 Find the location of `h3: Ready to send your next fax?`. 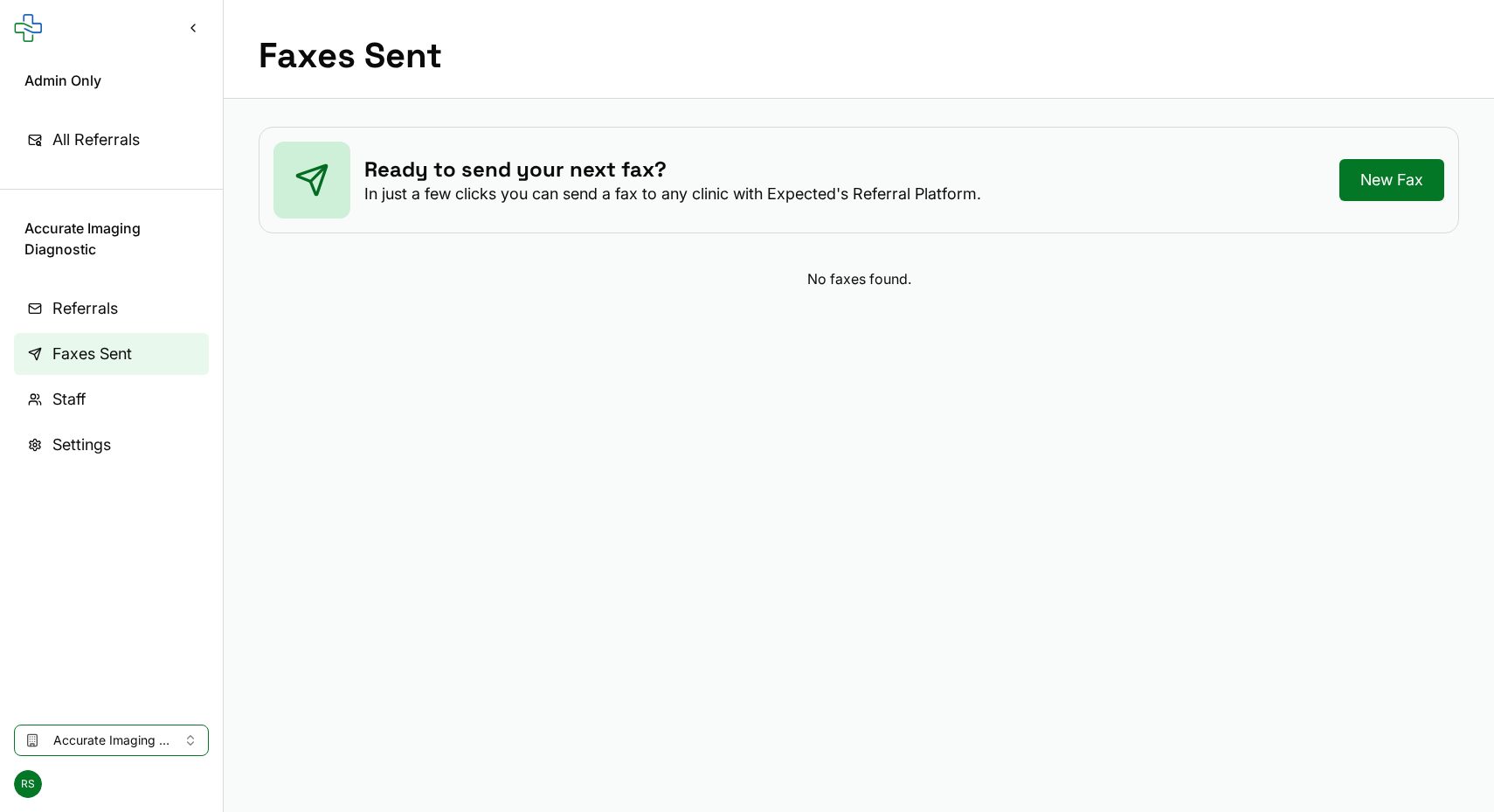

h3: Ready to send your next fax? is located at coordinates (673, 170).